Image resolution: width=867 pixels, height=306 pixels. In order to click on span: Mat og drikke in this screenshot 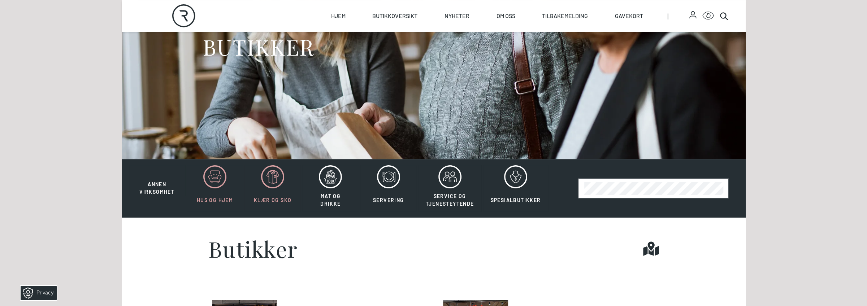, I will do `click(330, 200)`.